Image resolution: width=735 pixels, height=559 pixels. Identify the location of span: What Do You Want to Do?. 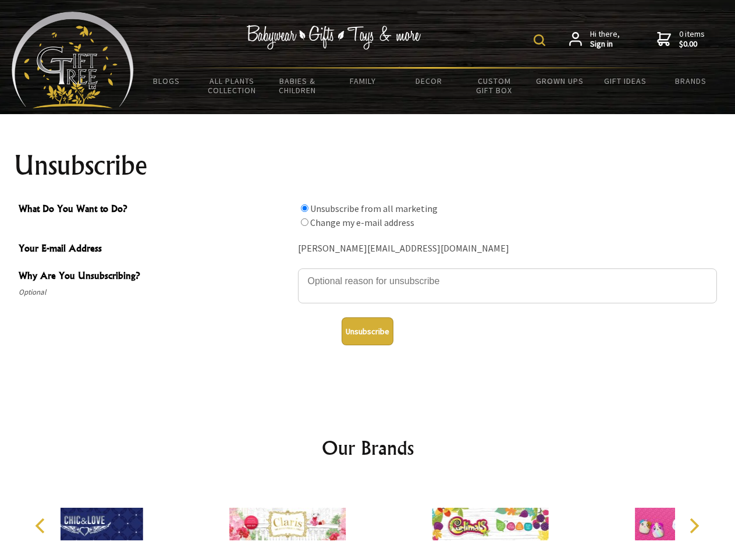
(155, 209).